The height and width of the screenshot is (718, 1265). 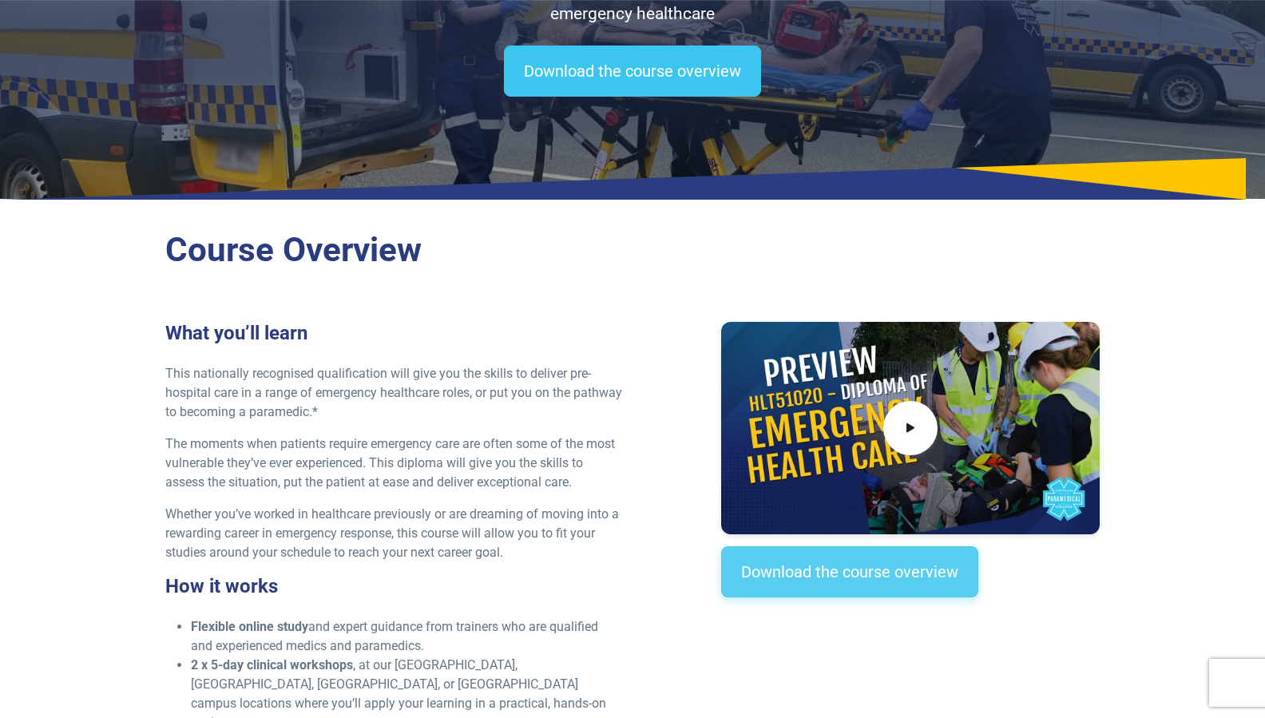 What do you see at coordinates (632, 250) in the screenshot?
I see `h2: Course Overview` at bounding box center [632, 250].